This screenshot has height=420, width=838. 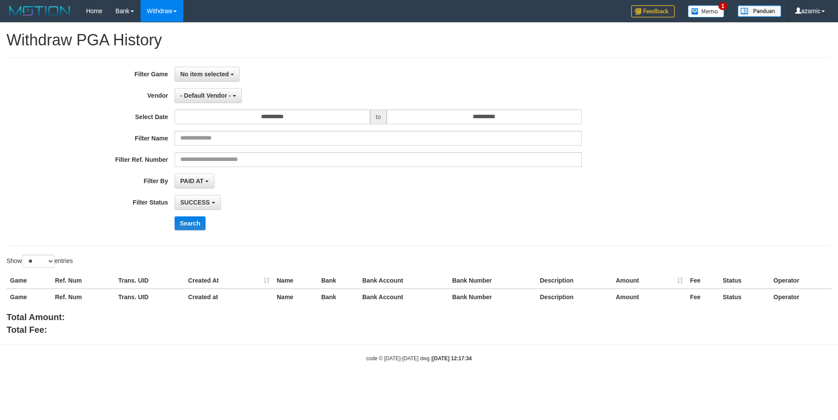 What do you see at coordinates (723, 6) in the screenshot?
I see `span: 1` at bounding box center [723, 6].